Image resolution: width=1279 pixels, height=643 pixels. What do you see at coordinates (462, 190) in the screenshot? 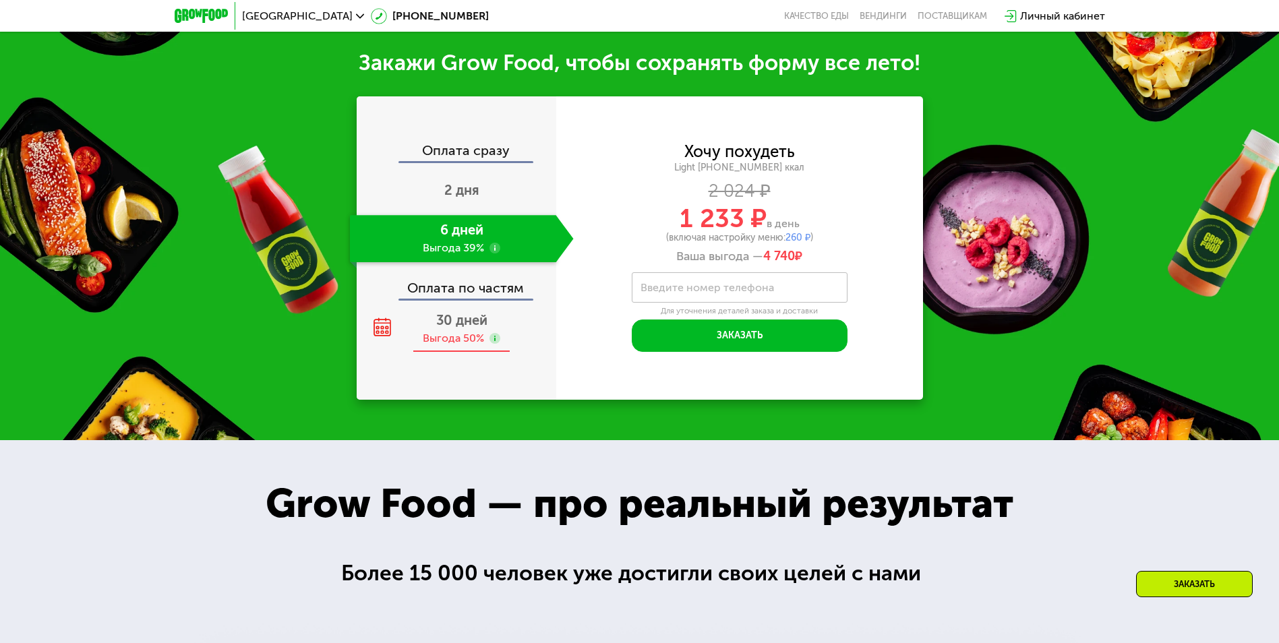
I see `span: 2 дня` at bounding box center [462, 190].